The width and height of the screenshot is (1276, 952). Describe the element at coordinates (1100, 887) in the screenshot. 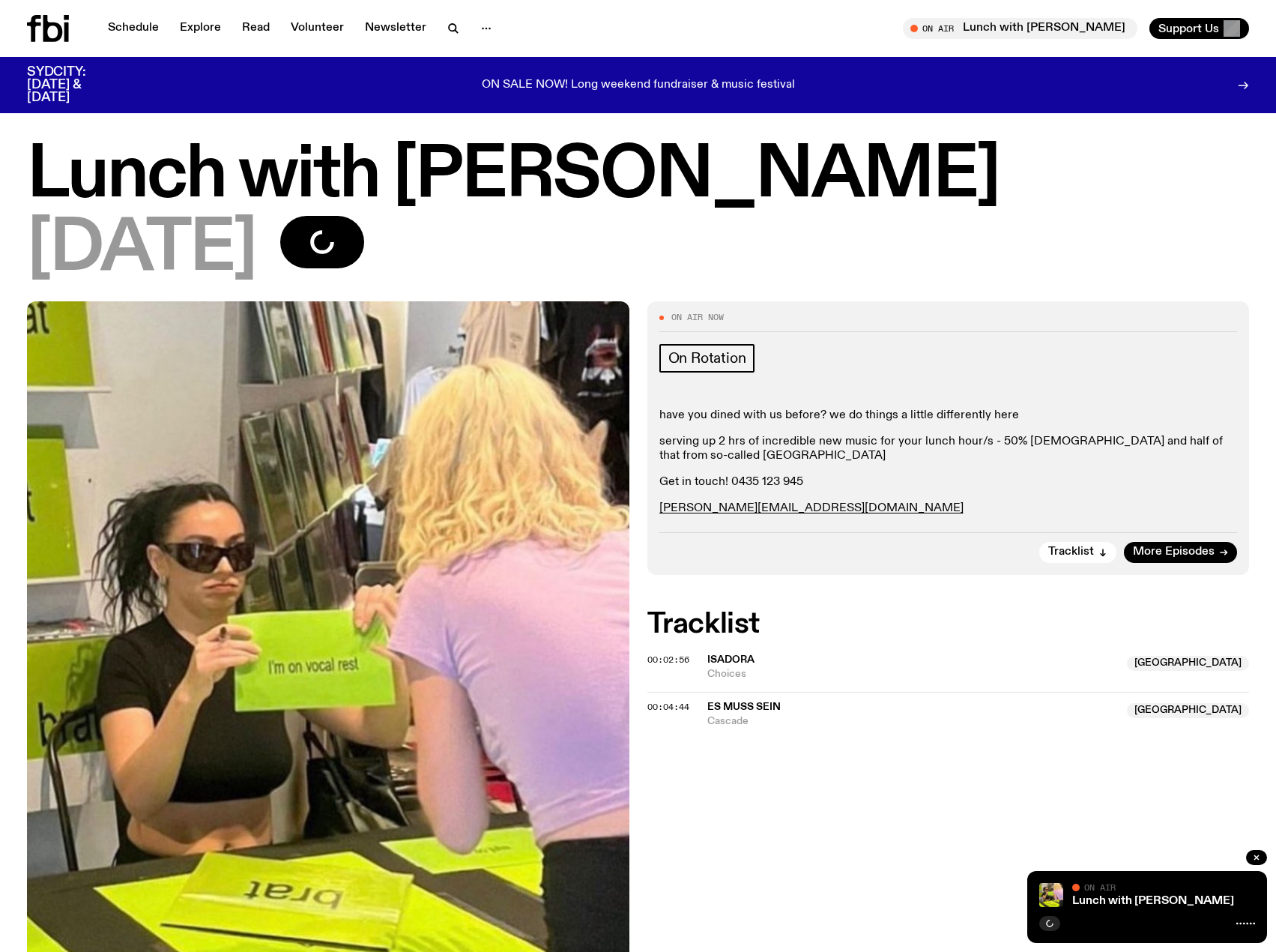

I see `span: On Air` at that location.